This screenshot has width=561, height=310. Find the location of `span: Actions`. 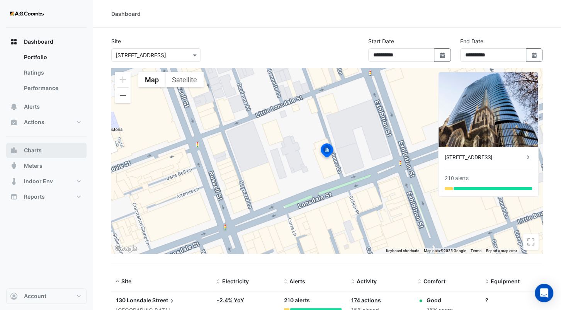

span: Actions is located at coordinates (34, 122).